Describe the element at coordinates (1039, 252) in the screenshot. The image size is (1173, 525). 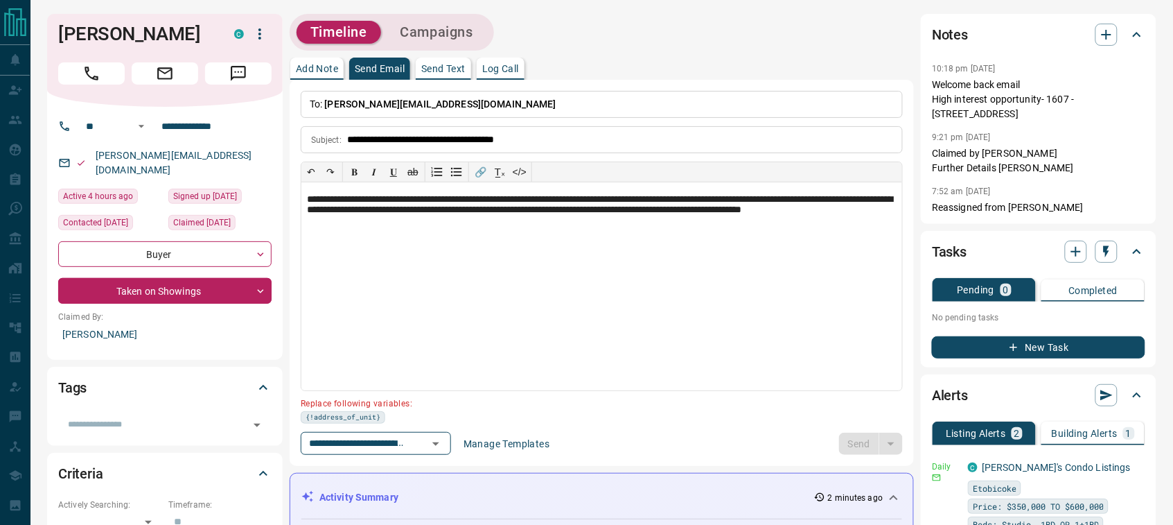
I see `div: Tasks` at that location.